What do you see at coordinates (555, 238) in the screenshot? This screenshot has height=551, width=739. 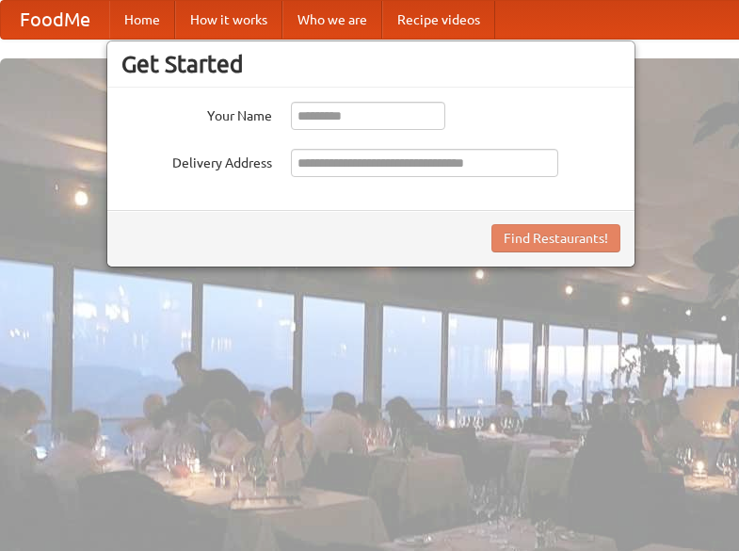 I see `button: Find Restaurants!` at bounding box center [555, 238].